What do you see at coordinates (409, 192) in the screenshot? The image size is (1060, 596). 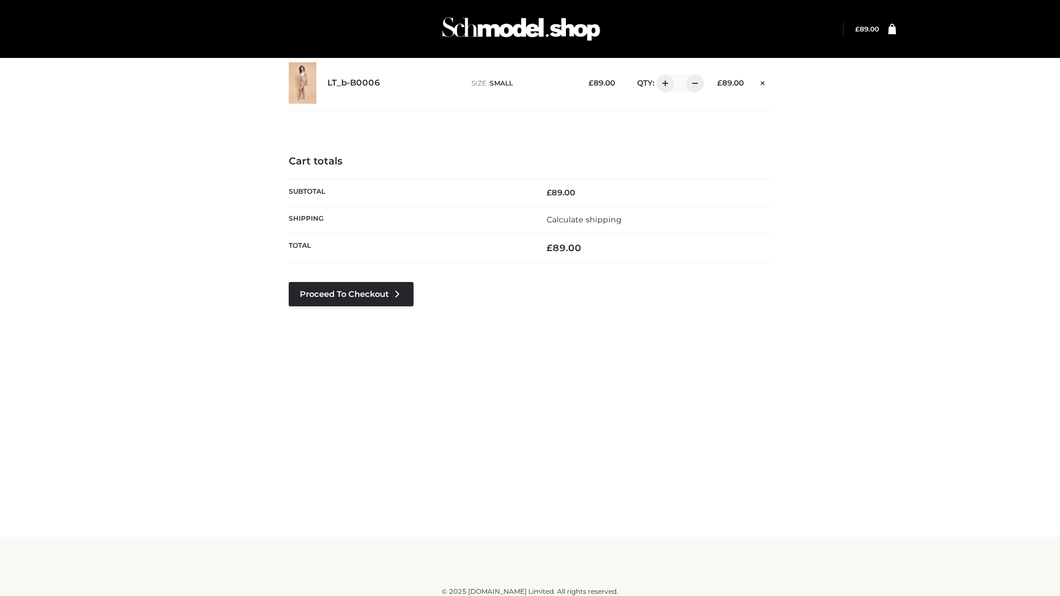 I see `th: Subtotal` at bounding box center [409, 192].